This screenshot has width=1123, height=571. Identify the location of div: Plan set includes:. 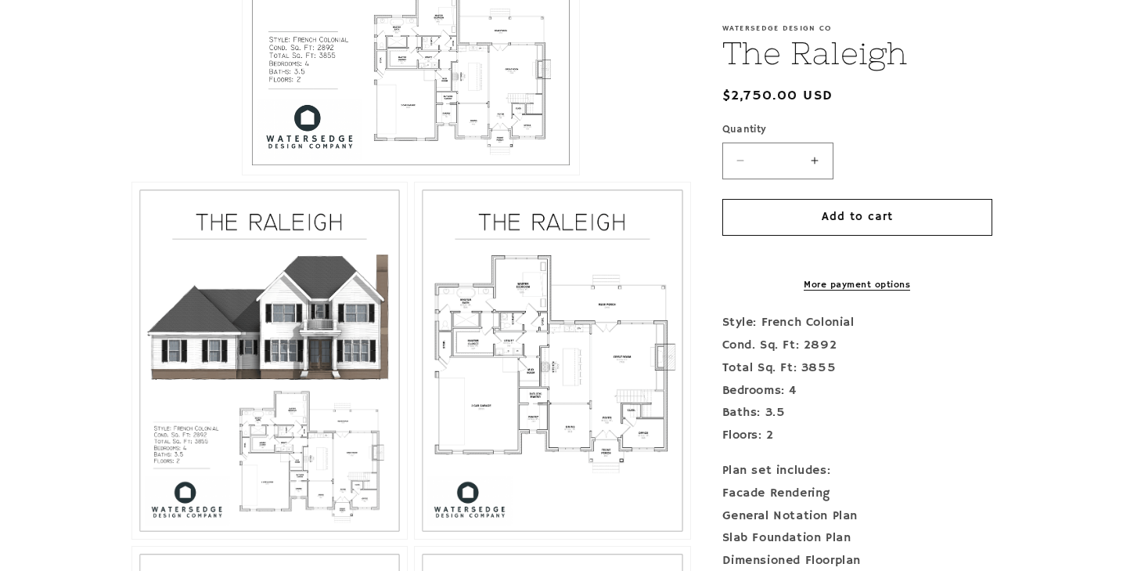
(857, 470).